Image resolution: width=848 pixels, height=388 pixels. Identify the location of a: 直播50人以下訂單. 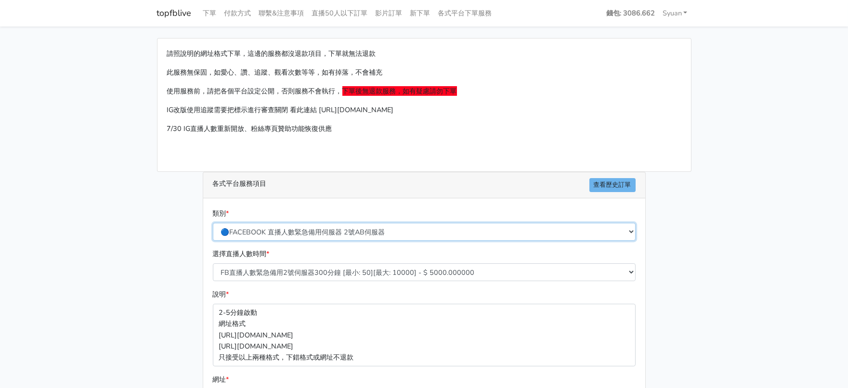
(340, 13).